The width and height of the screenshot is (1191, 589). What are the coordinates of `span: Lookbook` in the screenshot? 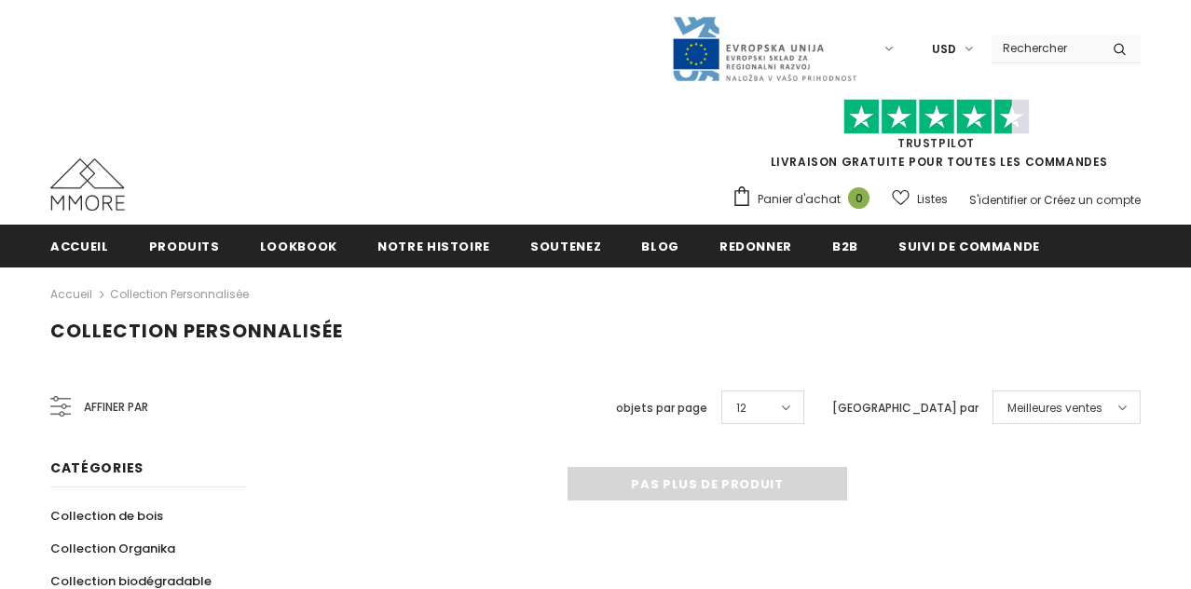 It's located at (298, 246).